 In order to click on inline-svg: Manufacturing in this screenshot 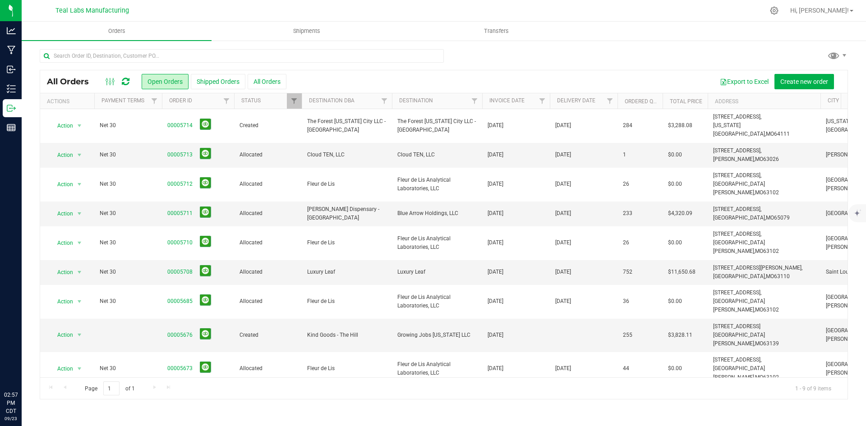, I will do `click(11, 50)`.